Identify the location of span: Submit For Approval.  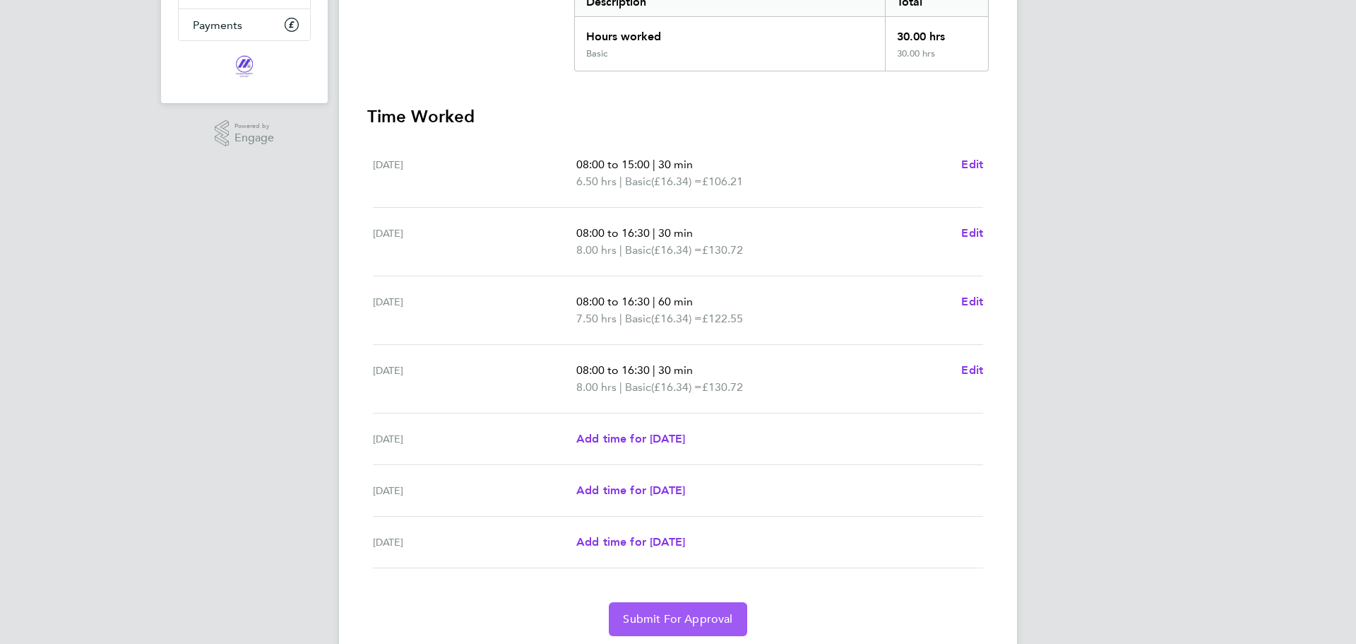
(677, 619).